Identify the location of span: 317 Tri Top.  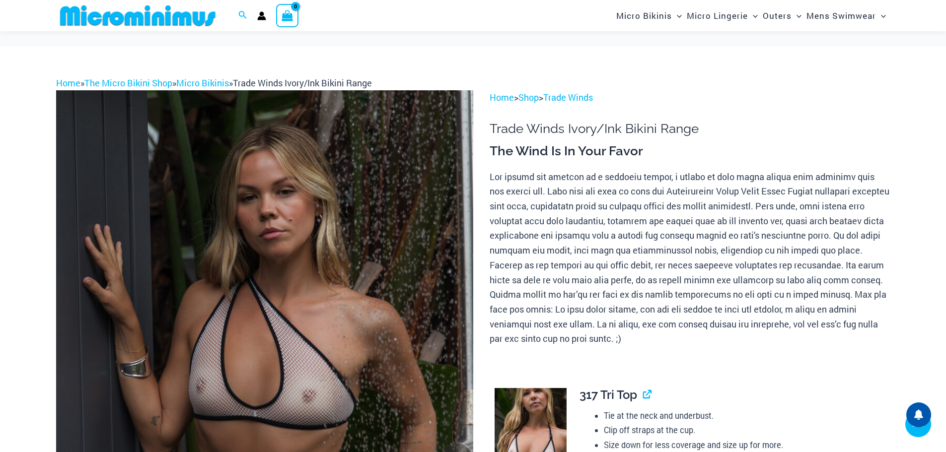
(608, 395).